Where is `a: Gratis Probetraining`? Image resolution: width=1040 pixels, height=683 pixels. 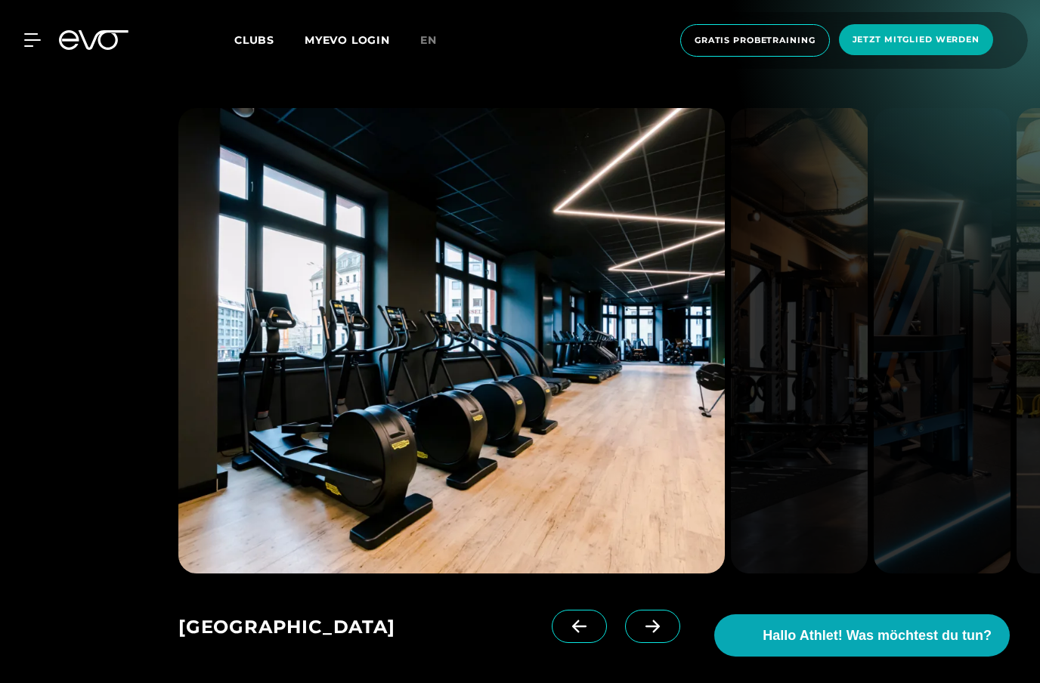 a: Gratis Probetraining is located at coordinates (755, 40).